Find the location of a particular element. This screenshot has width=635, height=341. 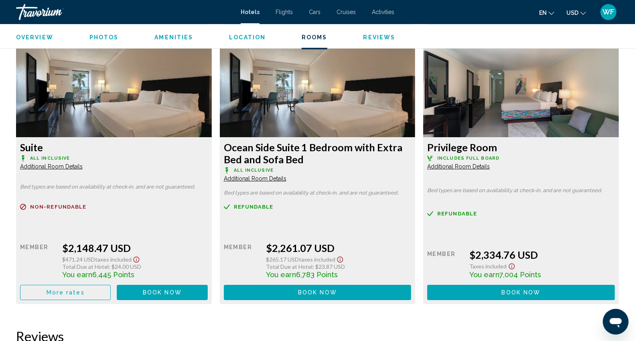

button: More rates is located at coordinates (65, 292).